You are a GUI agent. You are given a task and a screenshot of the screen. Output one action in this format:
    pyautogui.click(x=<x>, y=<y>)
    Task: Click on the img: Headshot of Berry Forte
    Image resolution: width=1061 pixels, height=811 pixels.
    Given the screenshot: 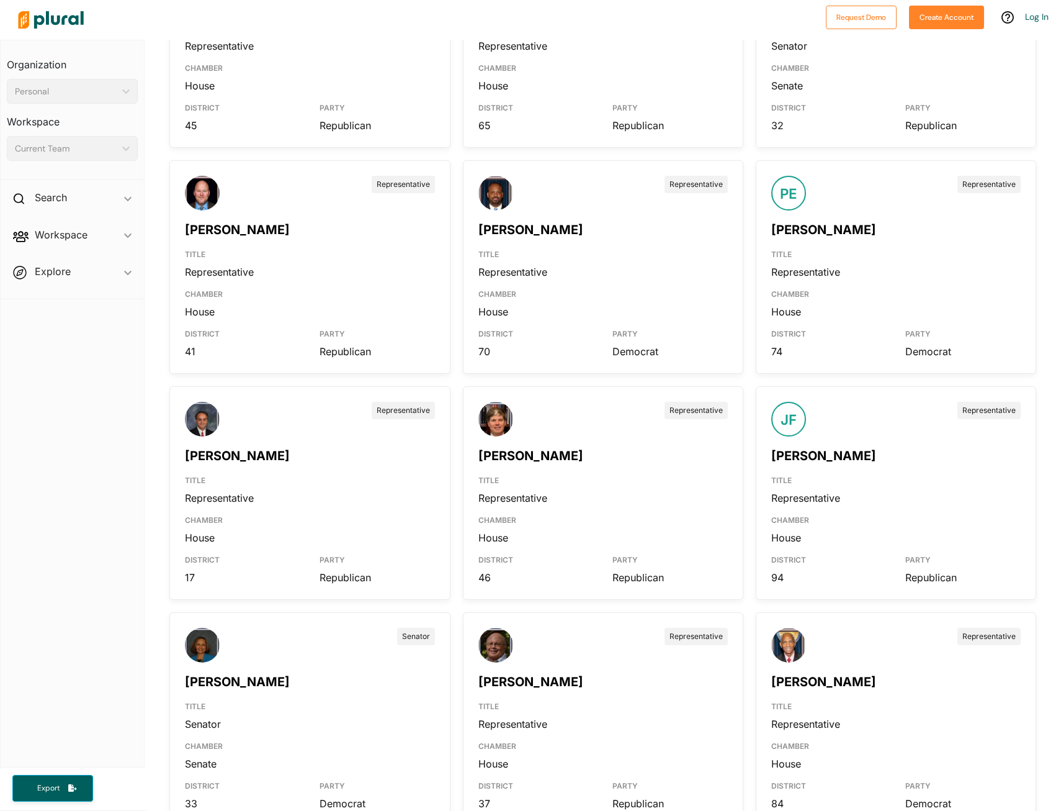 What is the action you would take?
    pyautogui.click(x=789, y=652)
    